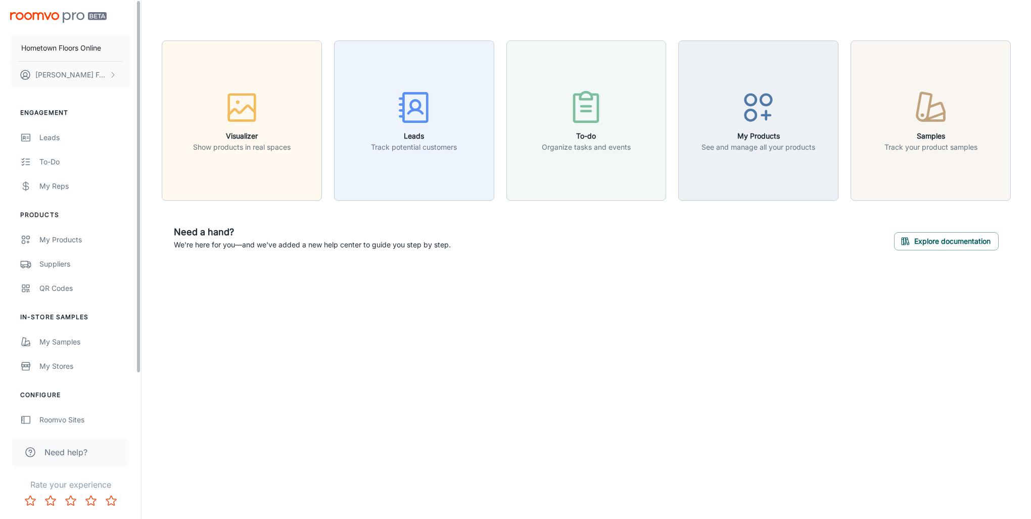  Describe the element at coordinates (931, 136) in the screenshot. I see `h6: Samples` at that location.